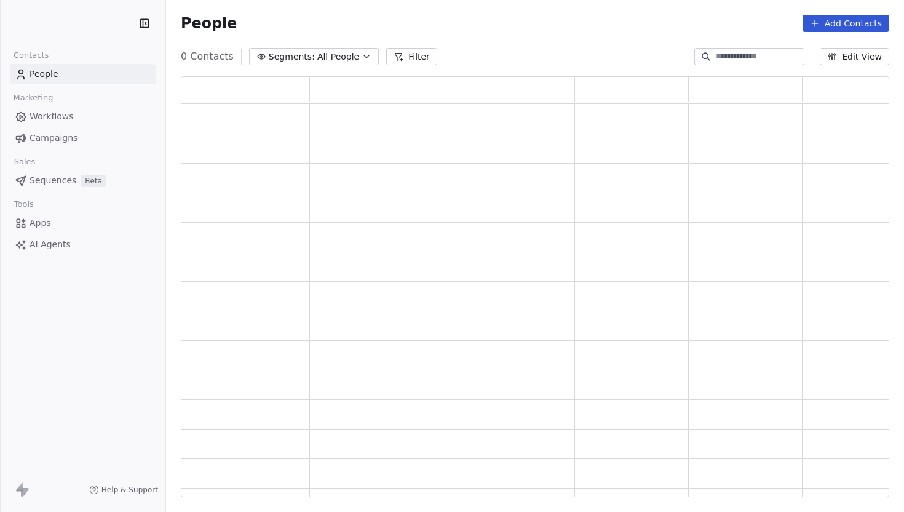 Image resolution: width=904 pixels, height=512 pixels. What do you see at coordinates (82, 180) in the screenshot?
I see `a: SequencesBeta` at bounding box center [82, 180].